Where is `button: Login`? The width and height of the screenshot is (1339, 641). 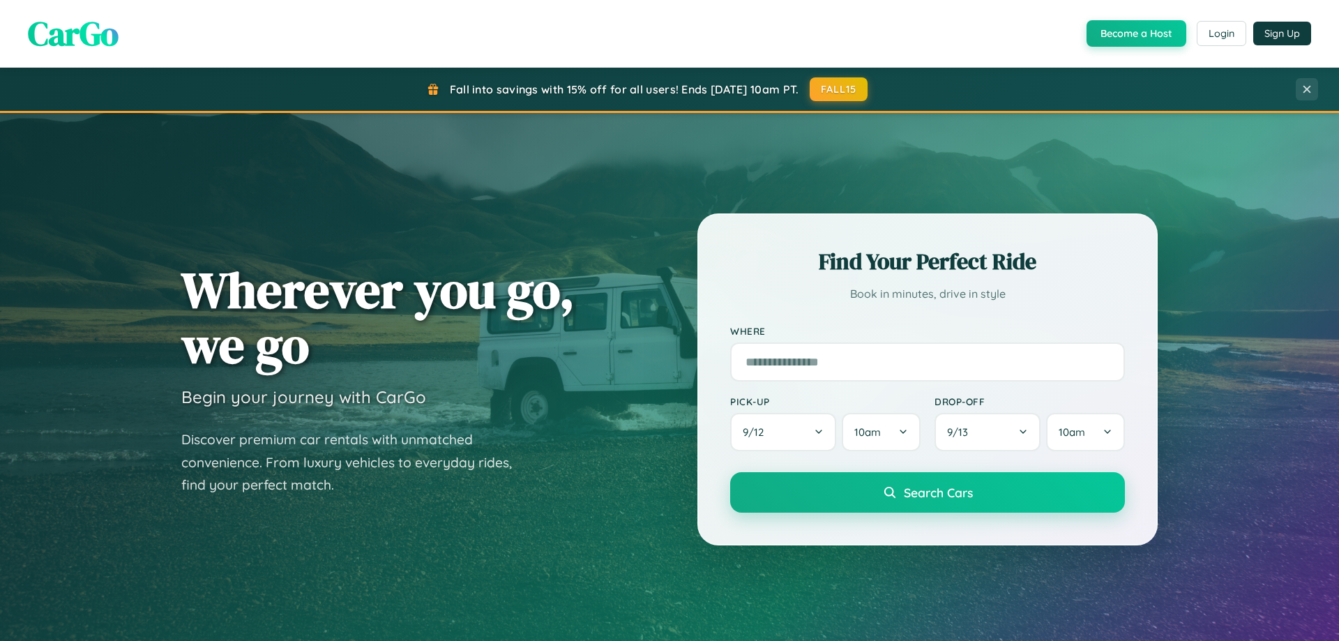 button: Login is located at coordinates (1221, 33).